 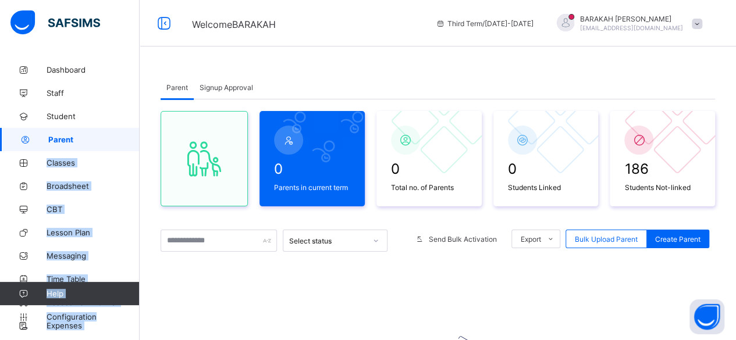 I want to click on span: Staff, so click(x=93, y=93).